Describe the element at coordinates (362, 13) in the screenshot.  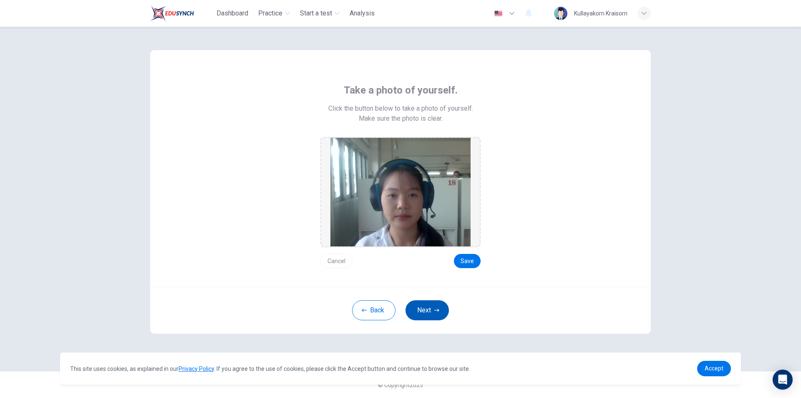
I see `button: Analysis` at that location.